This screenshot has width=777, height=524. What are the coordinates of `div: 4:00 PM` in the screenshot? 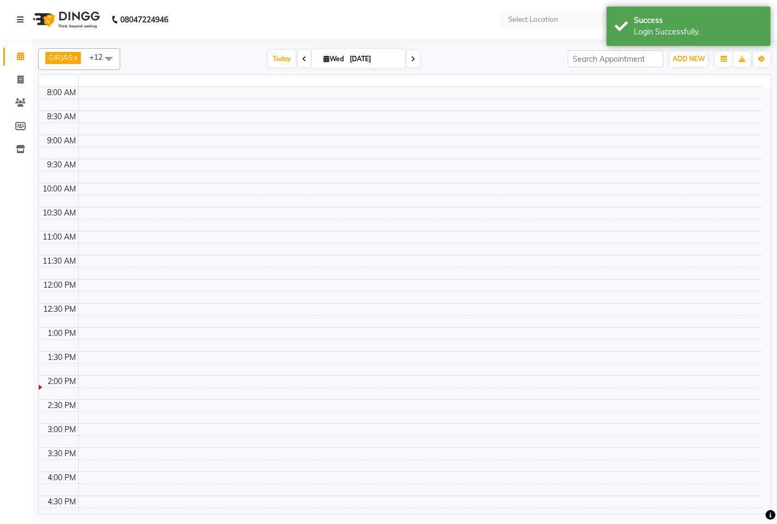 It's located at (62, 477).